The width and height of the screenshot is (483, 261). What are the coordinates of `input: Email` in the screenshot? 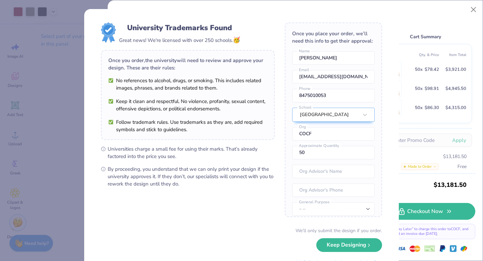 It's located at (334, 77).